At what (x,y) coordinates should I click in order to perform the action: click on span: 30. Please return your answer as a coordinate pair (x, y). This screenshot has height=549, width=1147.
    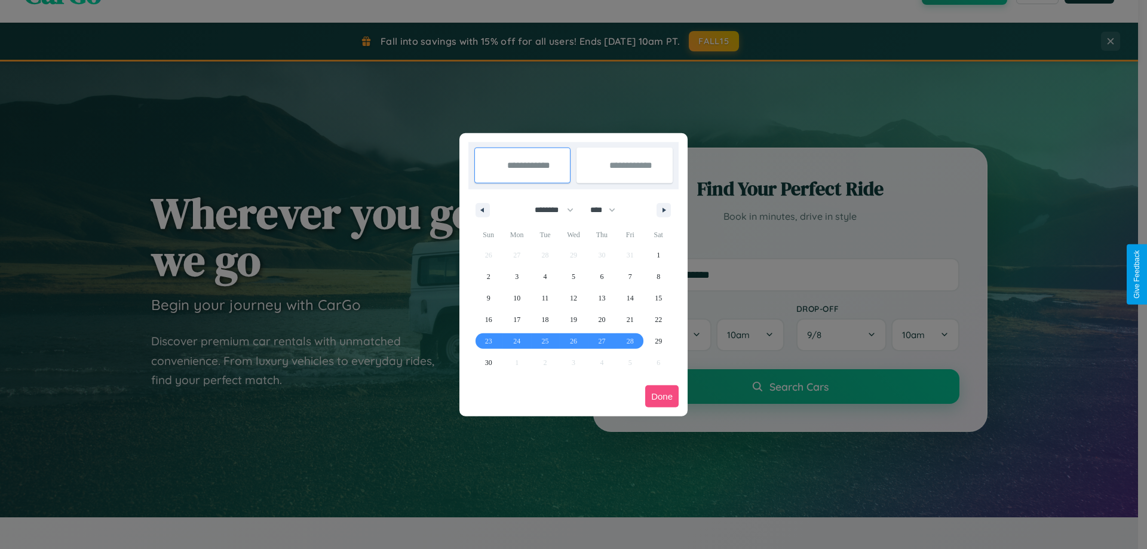
    Looking at the image, I should click on (488, 362).